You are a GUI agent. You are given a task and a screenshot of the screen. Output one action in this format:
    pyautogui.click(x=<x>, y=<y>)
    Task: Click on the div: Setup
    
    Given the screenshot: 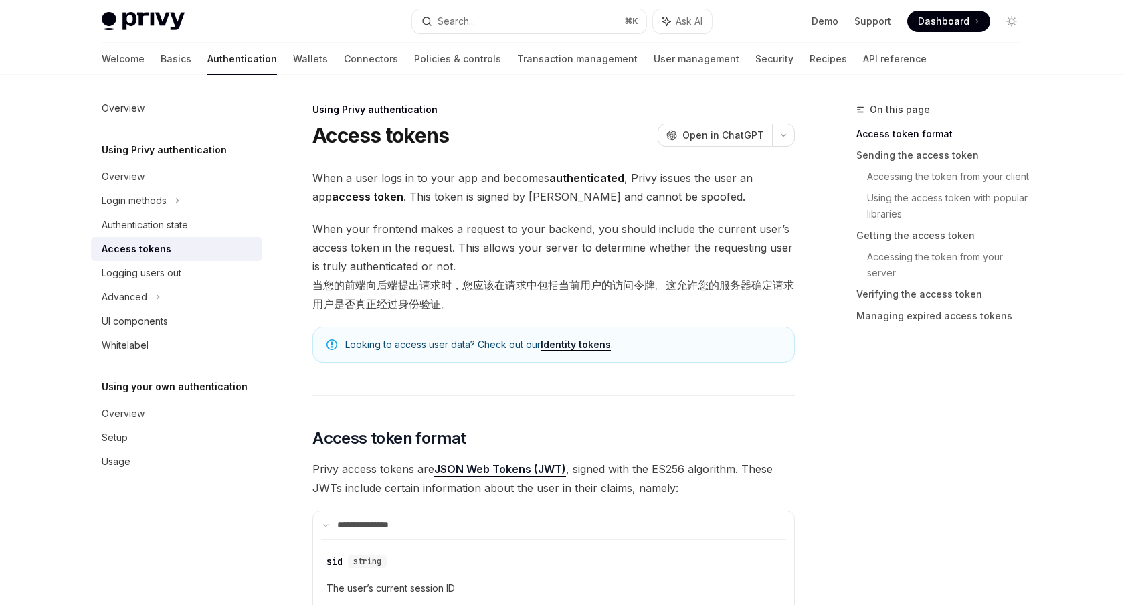 What is the action you would take?
    pyautogui.click(x=114, y=438)
    